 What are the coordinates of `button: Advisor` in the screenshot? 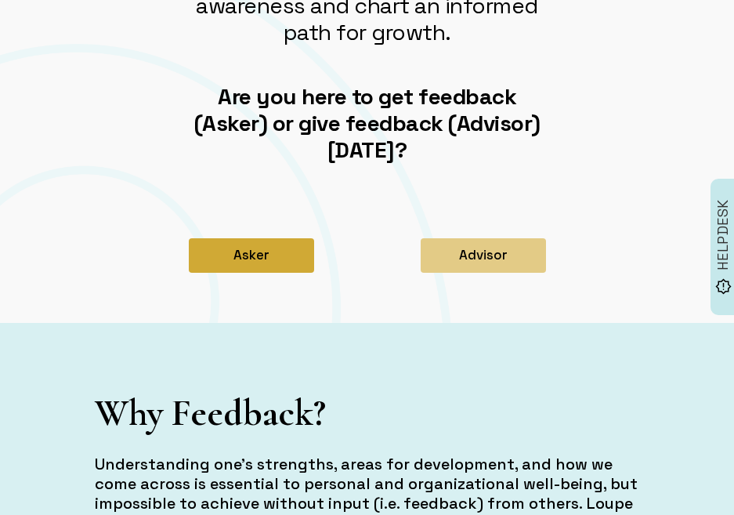 It's located at (483, 255).